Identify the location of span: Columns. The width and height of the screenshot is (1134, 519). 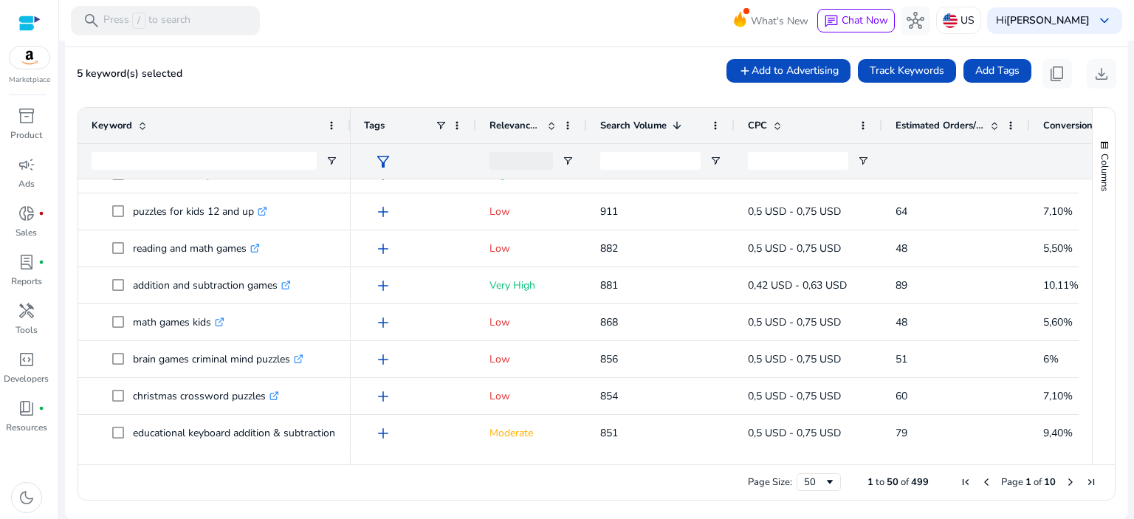
(1105, 172).